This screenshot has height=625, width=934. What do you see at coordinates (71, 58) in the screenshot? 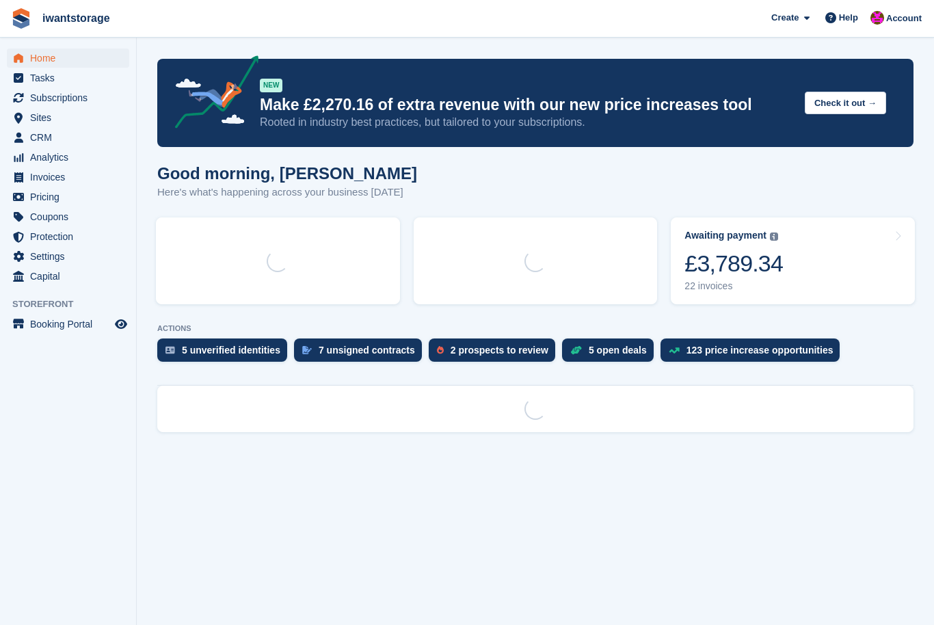
I see `span: Home` at bounding box center [71, 58].